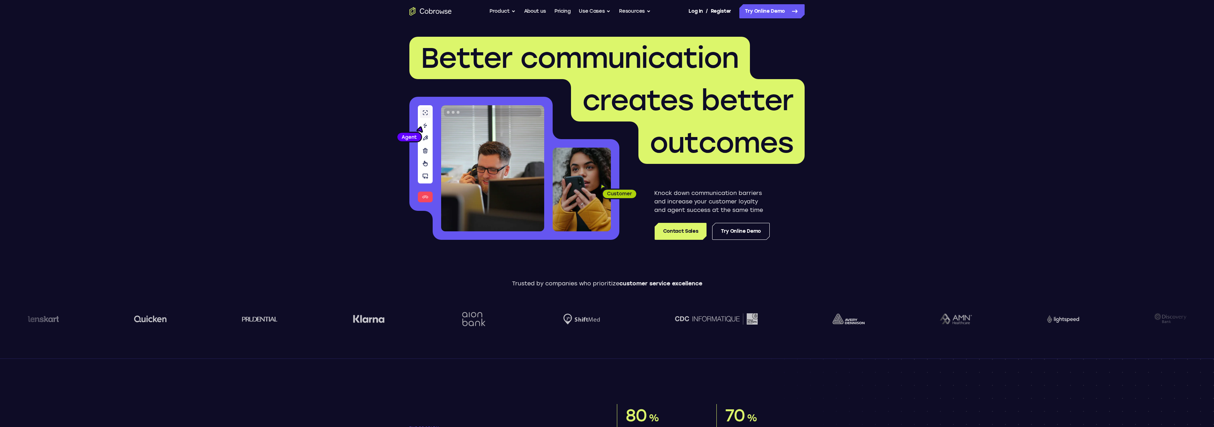  I want to click on a: Pricing, so click(562, 11).